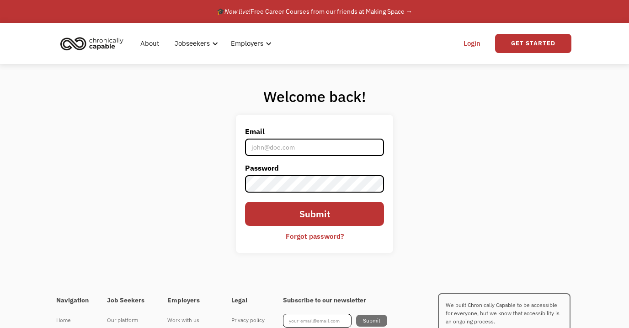  What do you see at coordinates (128, 320) in the screenshot?
I see `a: Our platform` at bounding box center [128, 320].